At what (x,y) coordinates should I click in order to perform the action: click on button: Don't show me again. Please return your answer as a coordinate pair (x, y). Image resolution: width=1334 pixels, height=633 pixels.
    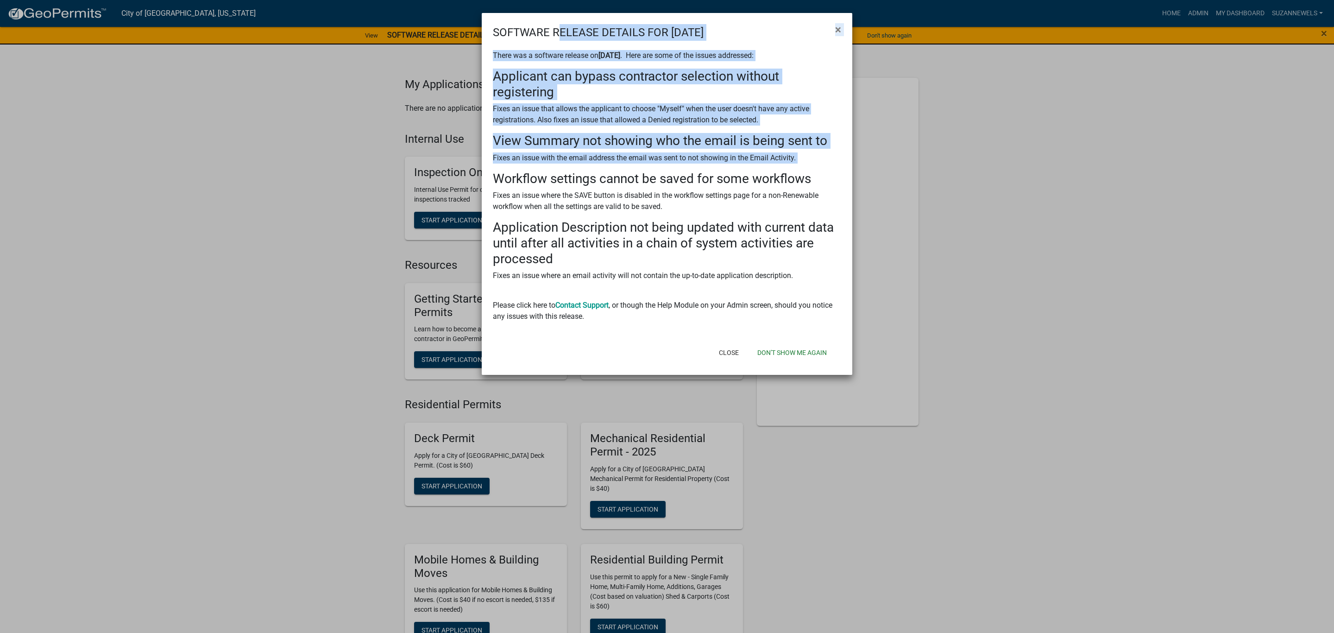
    Looking at the image, I should click on (792, 352).